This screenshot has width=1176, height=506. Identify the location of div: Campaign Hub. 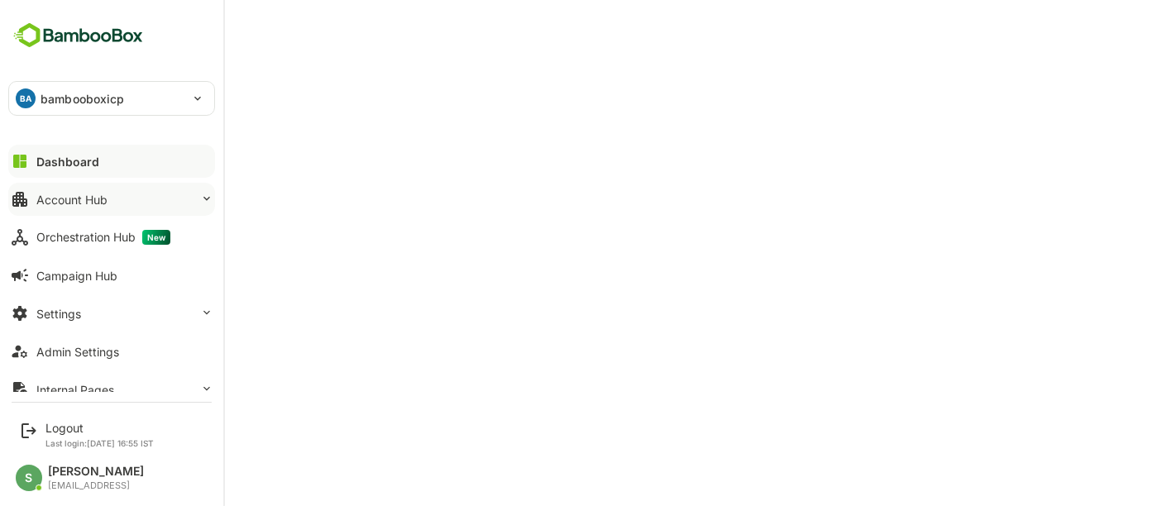
(77, 275).